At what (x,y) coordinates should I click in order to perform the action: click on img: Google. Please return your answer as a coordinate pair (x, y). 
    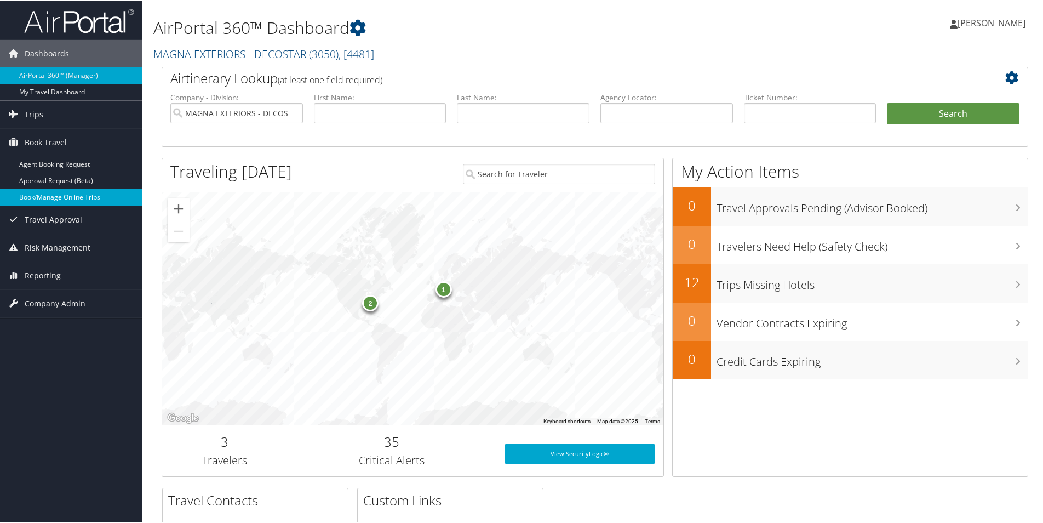
    Looking at the image, I should click on (183, 417).